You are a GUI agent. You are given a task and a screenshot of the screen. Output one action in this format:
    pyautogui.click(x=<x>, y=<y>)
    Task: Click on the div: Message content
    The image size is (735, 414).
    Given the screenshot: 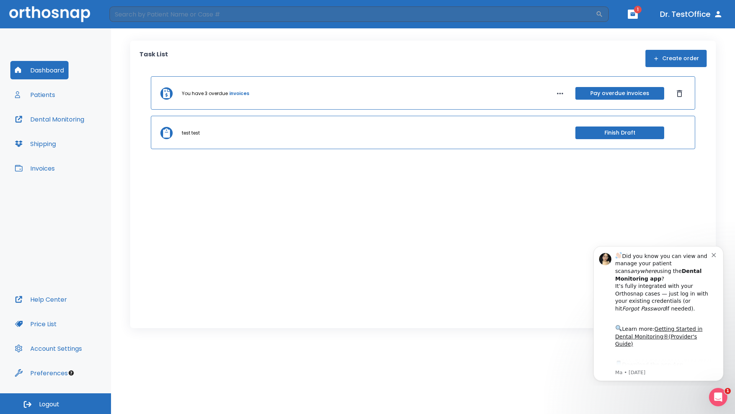 What is the action you would take?
    pyautogui.click(x=82, y=69)
    